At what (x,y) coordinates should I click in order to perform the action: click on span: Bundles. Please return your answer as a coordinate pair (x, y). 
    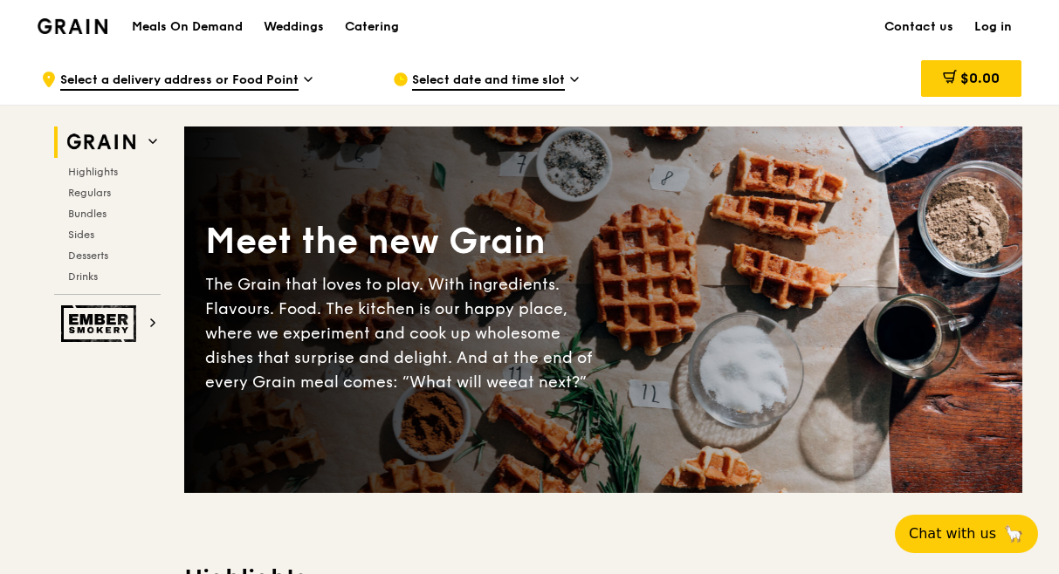
    Looking at the image, I should click on (87, 214).